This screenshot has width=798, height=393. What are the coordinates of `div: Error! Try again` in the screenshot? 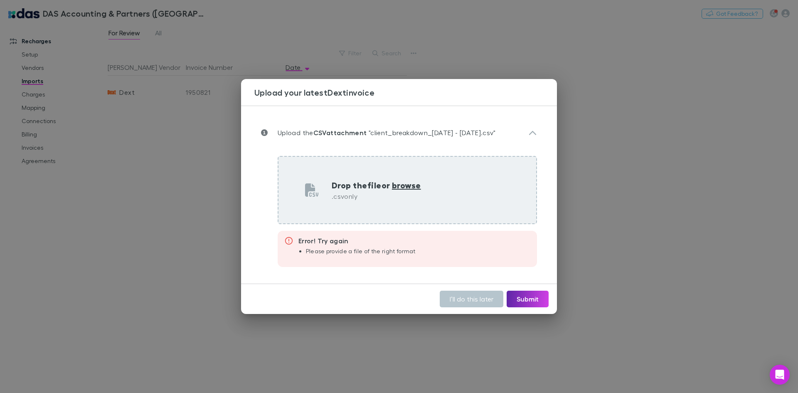 It's located at (358, 241).